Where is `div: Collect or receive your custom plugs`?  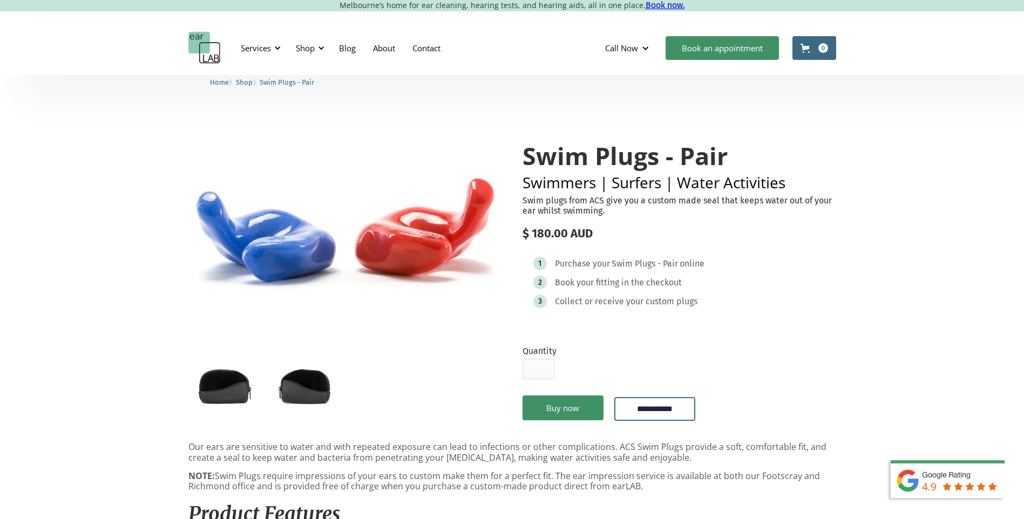
div: Collect or receive your custom plugs is located at coordinates (626, 302).